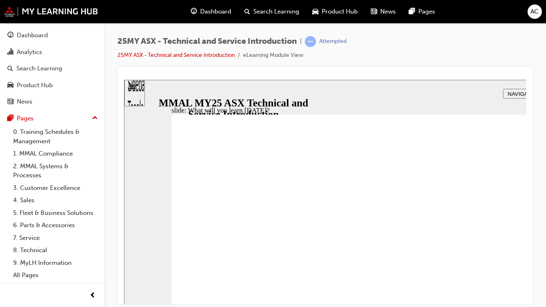 The height and width of the screenshot is (307, 546). I want to click on a: mmal, so click(51, 11).